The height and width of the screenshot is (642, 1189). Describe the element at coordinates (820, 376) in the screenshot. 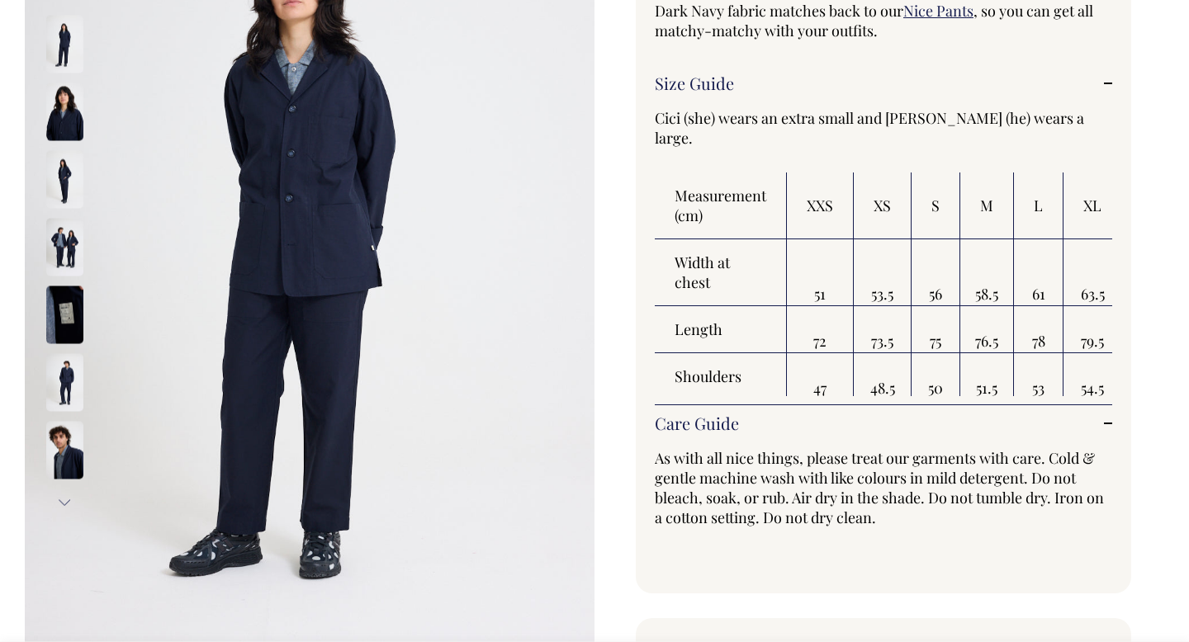

I see `td: 47` at that location.